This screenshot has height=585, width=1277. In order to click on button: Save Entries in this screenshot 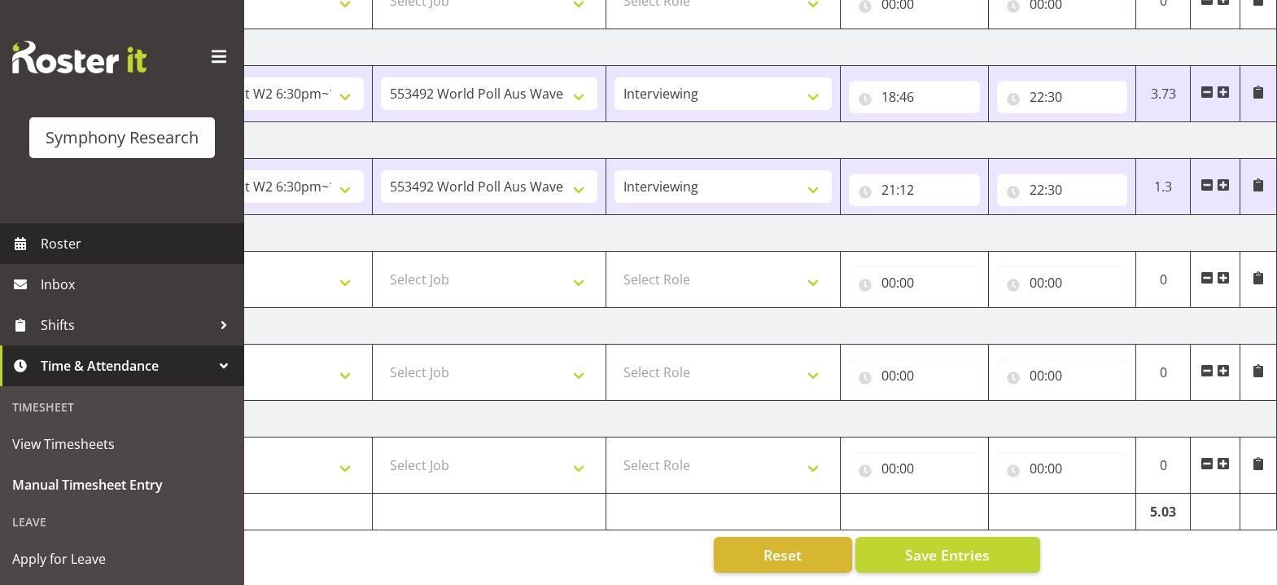, I will do `click(948, 554)`.